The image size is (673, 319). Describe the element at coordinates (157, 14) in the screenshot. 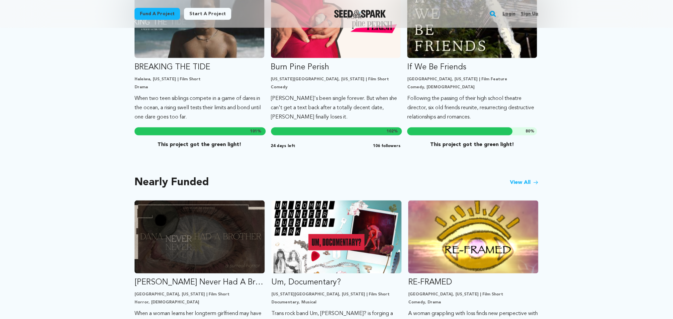

I see `a: Fund a project` at that location.